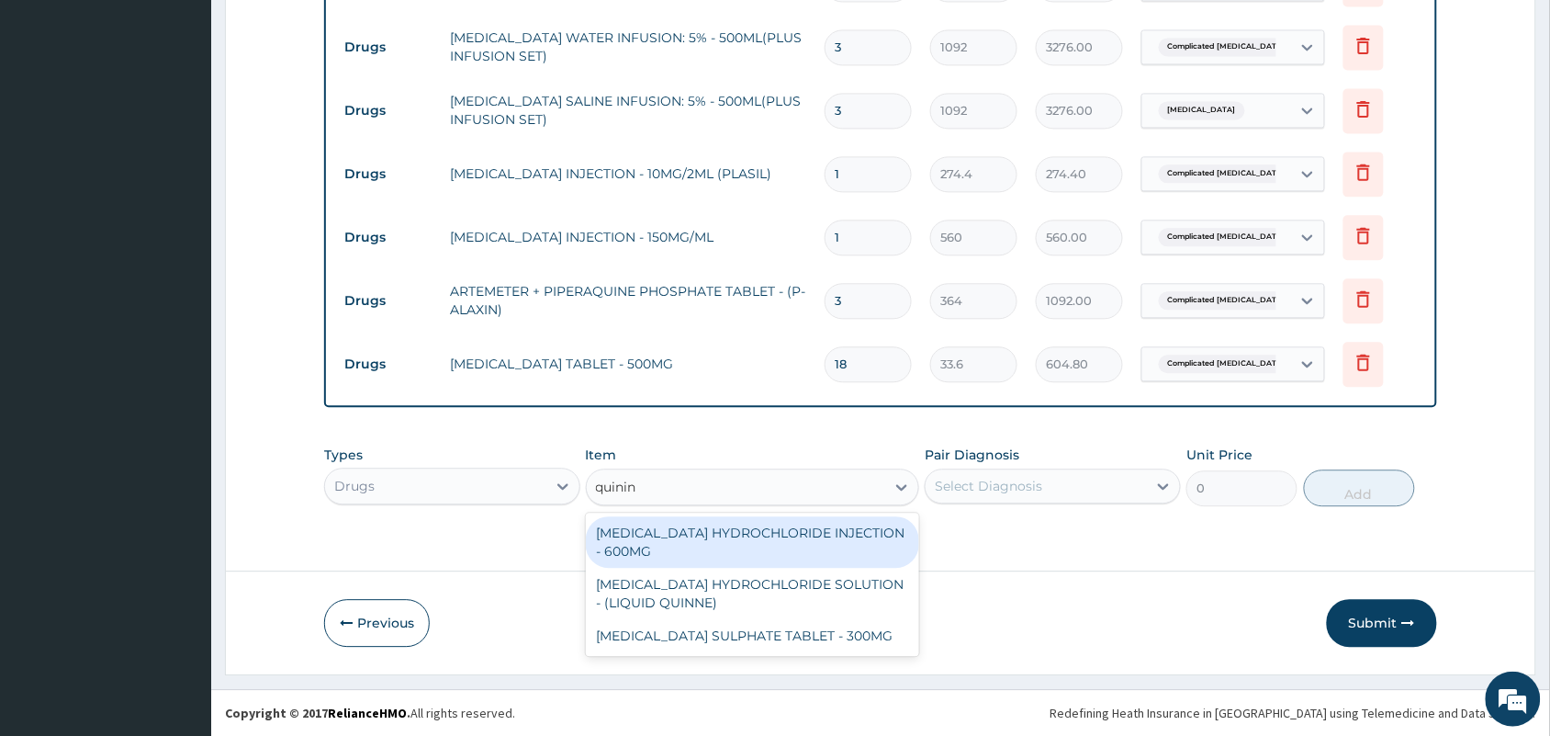 This screenshot has height=736, width=1550. I want to click on div: Minimize live chat window, so click(323, 31).